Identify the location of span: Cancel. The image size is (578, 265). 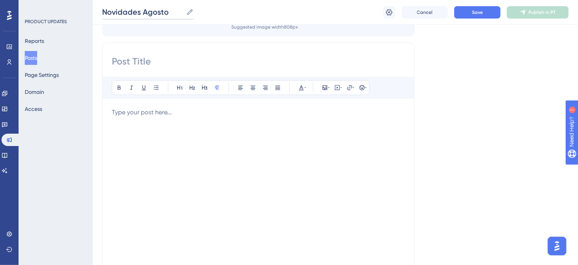
(425, 12).